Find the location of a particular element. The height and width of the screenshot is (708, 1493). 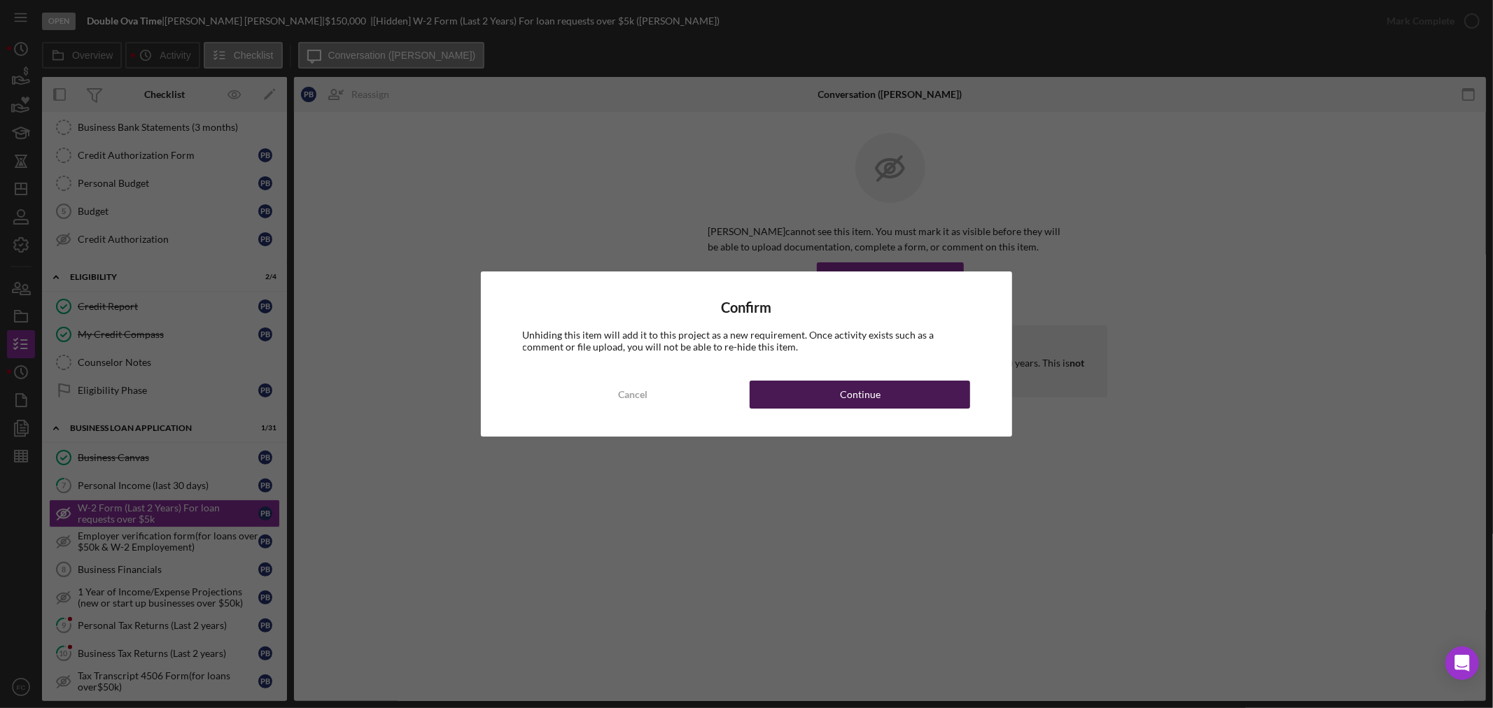

button: Continue is located at coordinates (859, 395).